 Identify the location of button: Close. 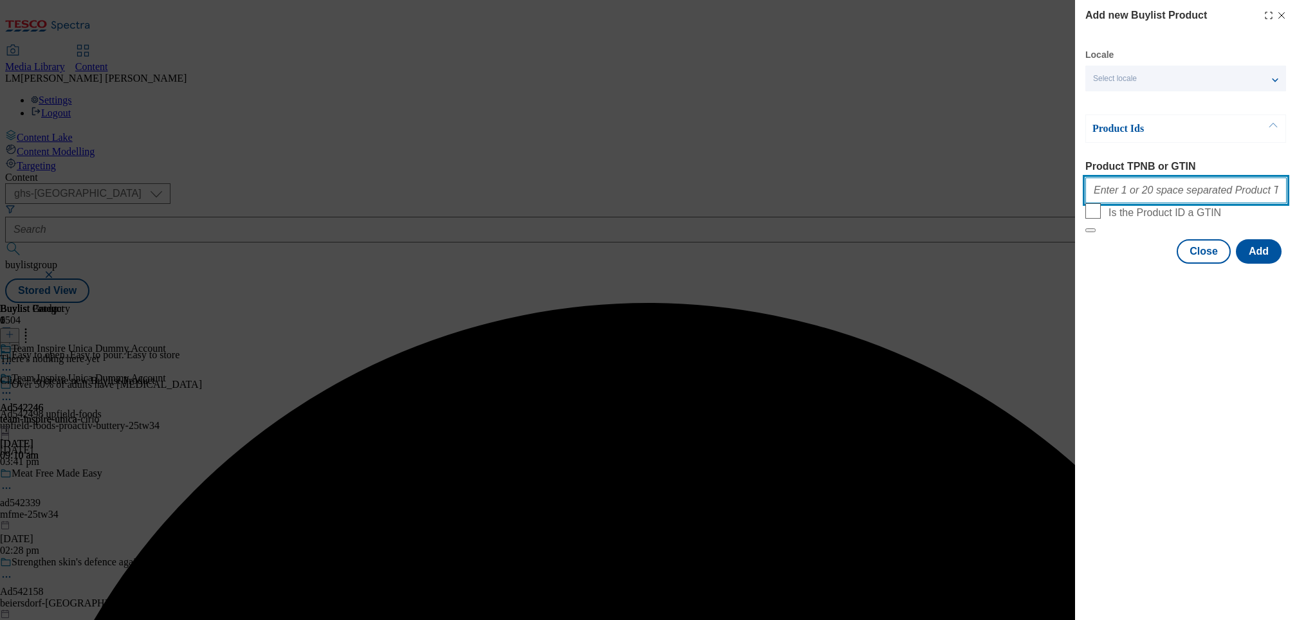
(1204, 252).